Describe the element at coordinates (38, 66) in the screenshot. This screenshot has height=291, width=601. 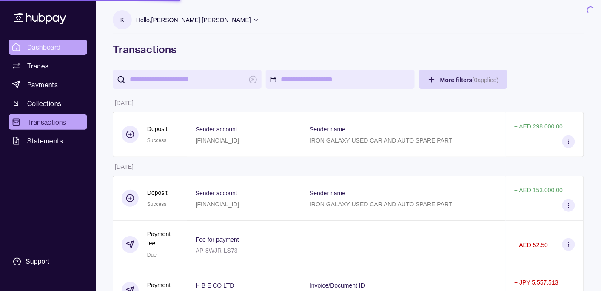
I see `span: Trades` at that location.